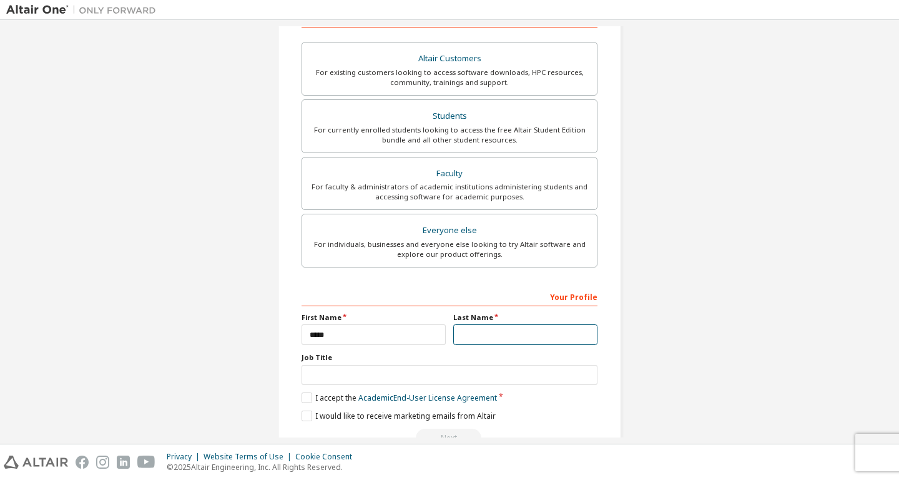 The image size is (899, 480). What do you see at coordinates (450, 230) in the screenshot?
I see `div: Everyone else` at bounding box center [450, 230].